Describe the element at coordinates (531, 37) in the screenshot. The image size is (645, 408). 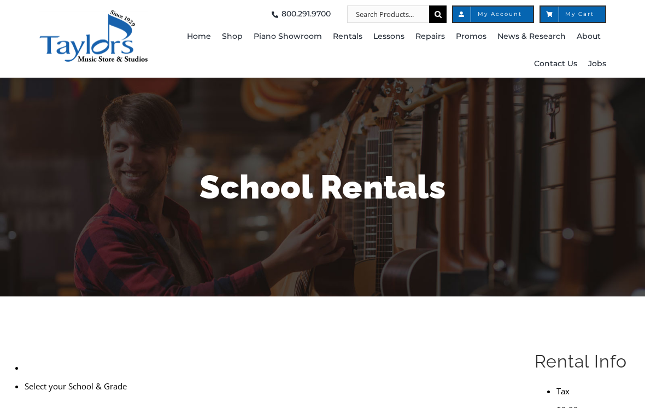
I see `span: News & Research` at that location.